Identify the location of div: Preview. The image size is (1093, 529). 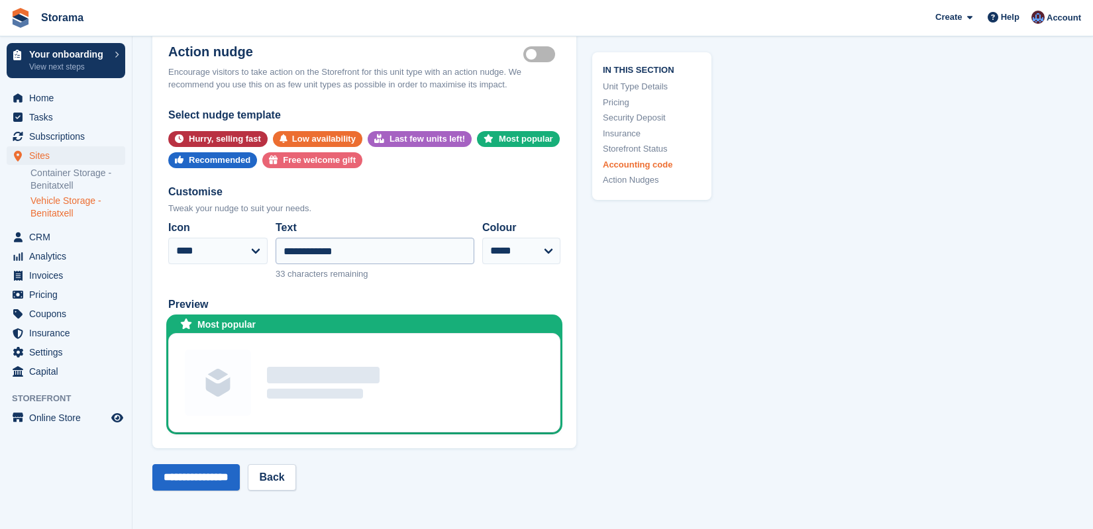
(364, 305).